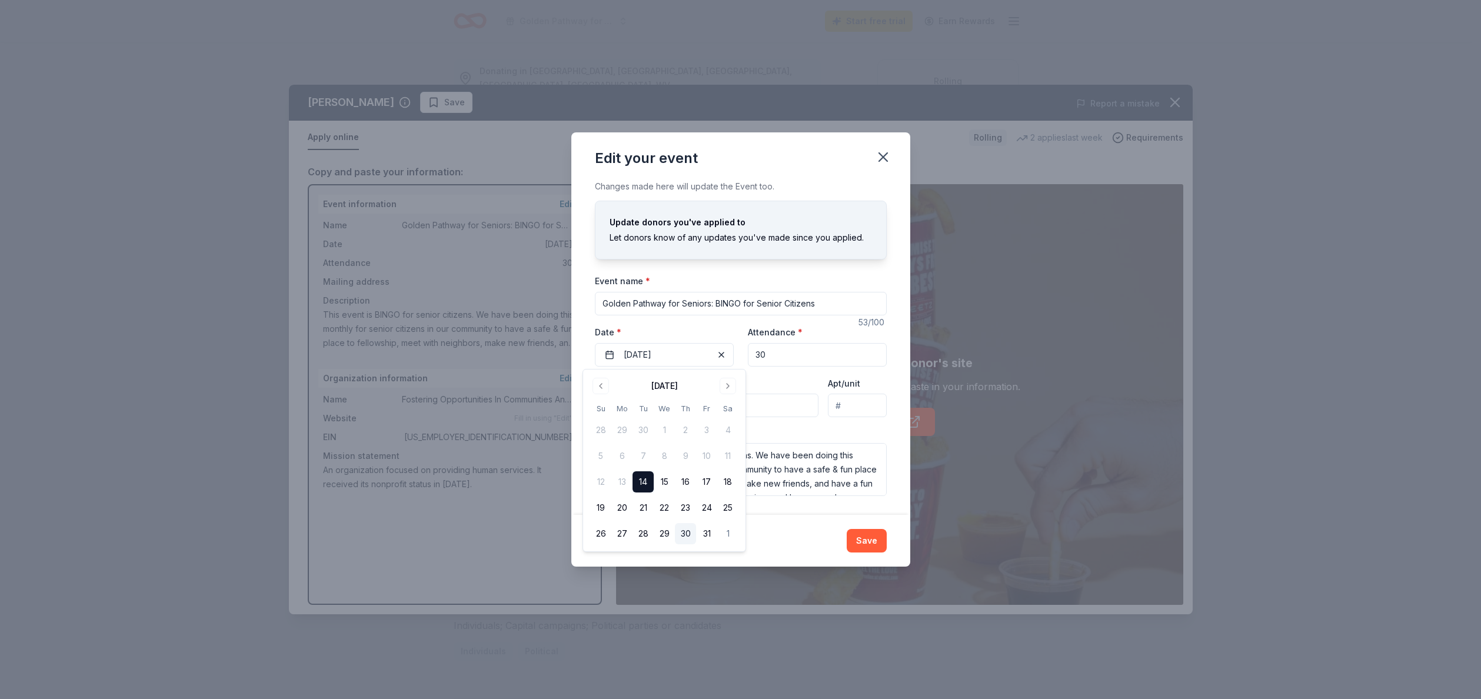  Describe the element at coordinates (685, 534) in the screenshot. I see `button: 30` at that location.